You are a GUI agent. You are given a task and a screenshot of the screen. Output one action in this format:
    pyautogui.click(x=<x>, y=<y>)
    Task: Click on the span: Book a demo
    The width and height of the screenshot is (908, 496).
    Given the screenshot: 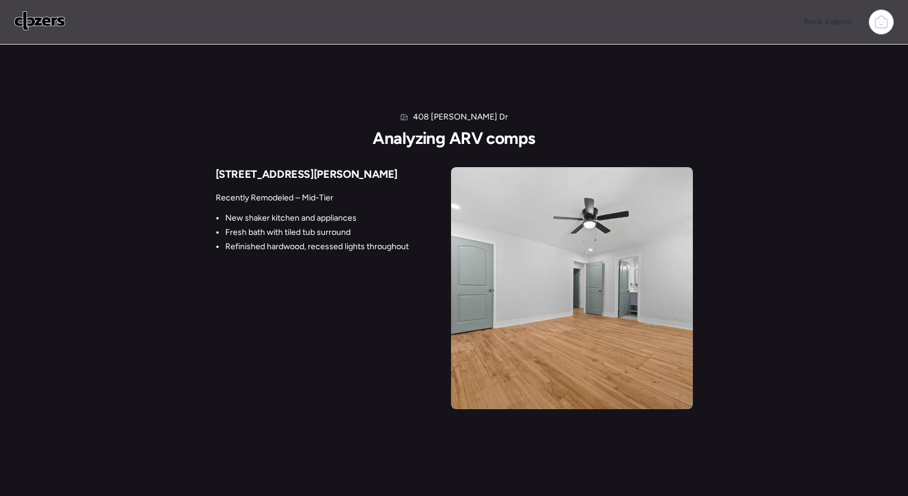 What is the action you would take?
    pyautogui.click(x=828, y=21)
    